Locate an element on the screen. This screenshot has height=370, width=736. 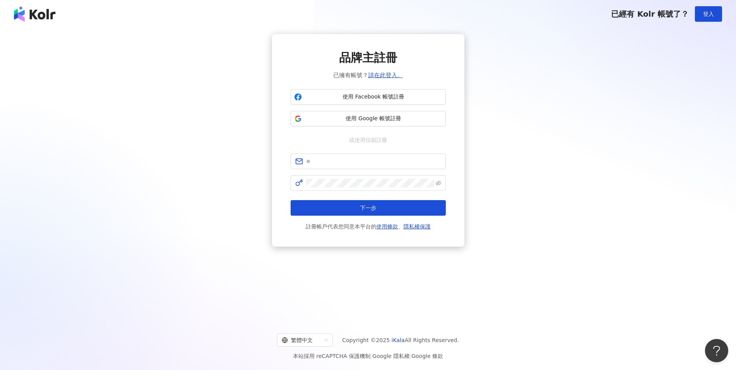
span: eye-invisible is located at coordinates (438, 183).